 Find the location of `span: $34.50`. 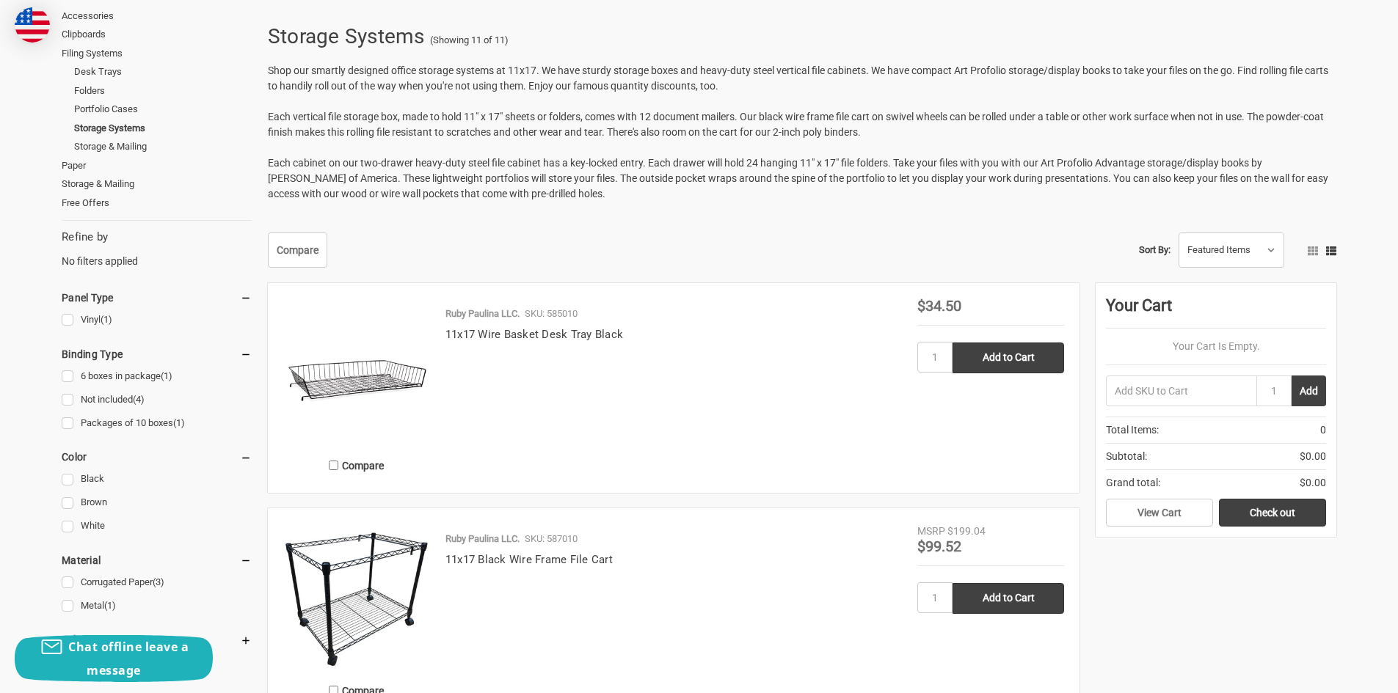

span: $34.50 is located at coordinates (939, 306).